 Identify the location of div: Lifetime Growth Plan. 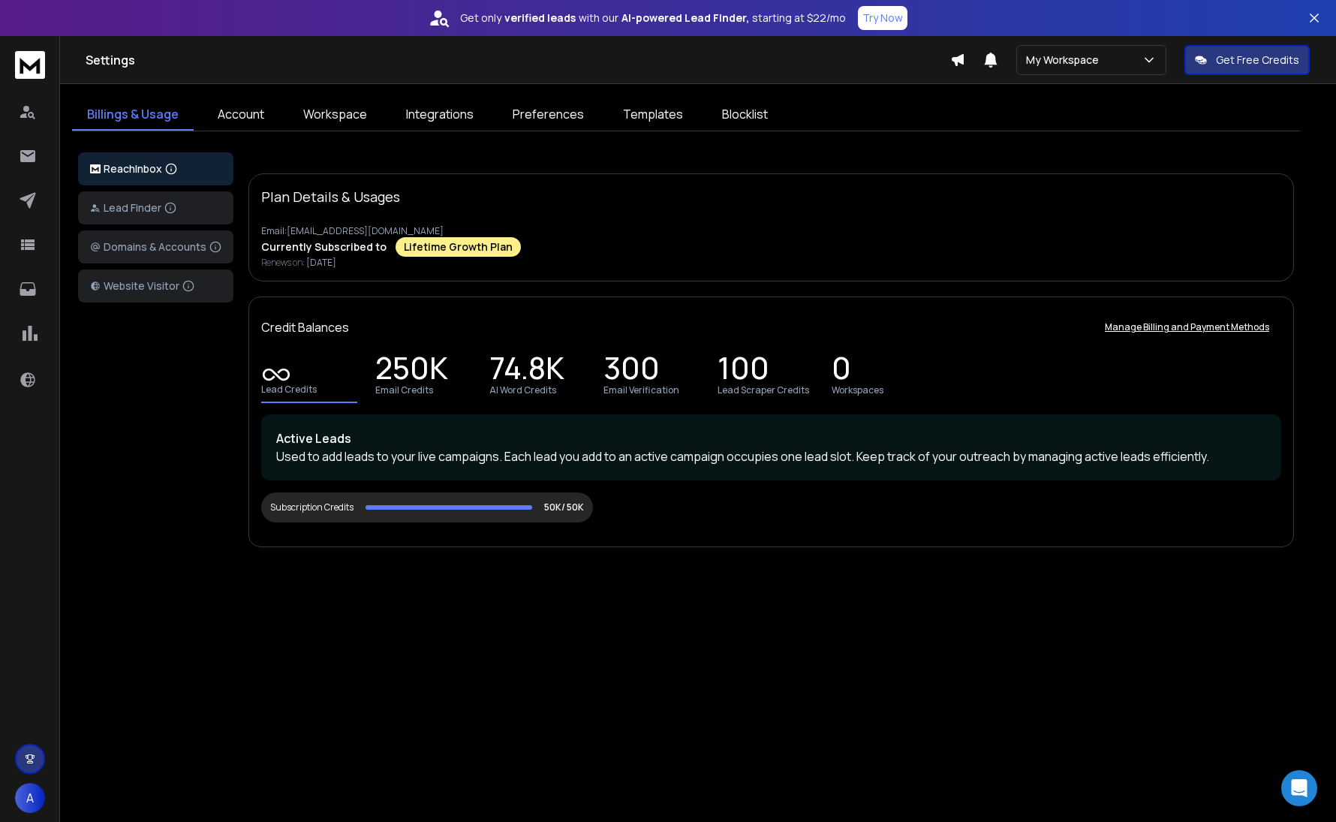
(458, 247).